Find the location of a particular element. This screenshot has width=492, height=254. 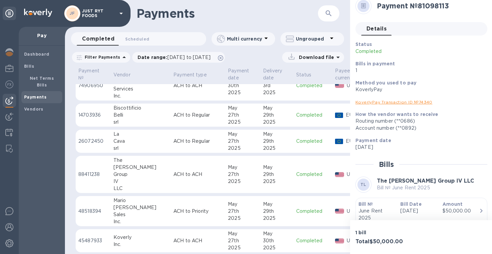

p: Bill № June Rent 2025 is located at coordinates (426, 188).